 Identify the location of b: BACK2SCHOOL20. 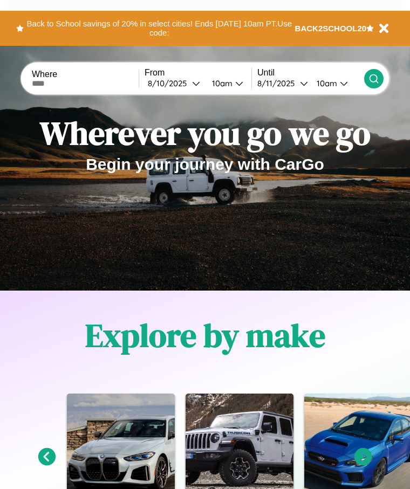
(330, 28).